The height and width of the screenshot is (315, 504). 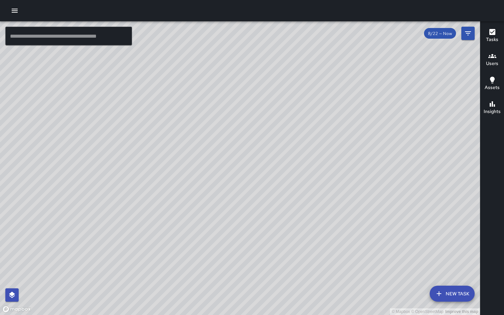 I want to click on span: 8/22 — Now, so click(x=440, y=33).